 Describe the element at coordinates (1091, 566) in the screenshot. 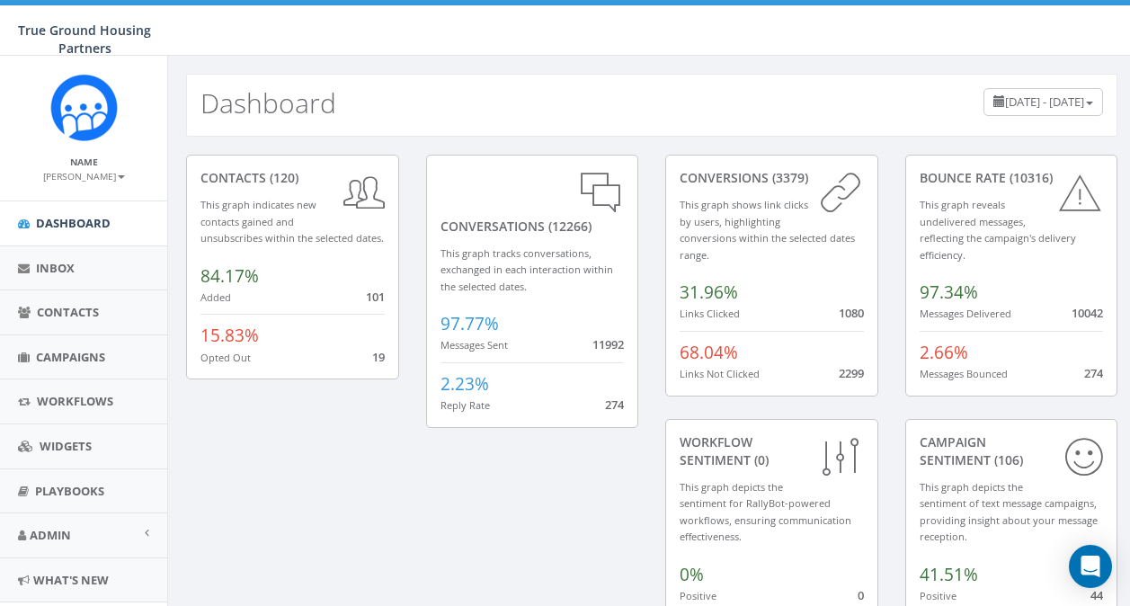

I see `div: Open Intercom Messenger` at that location.